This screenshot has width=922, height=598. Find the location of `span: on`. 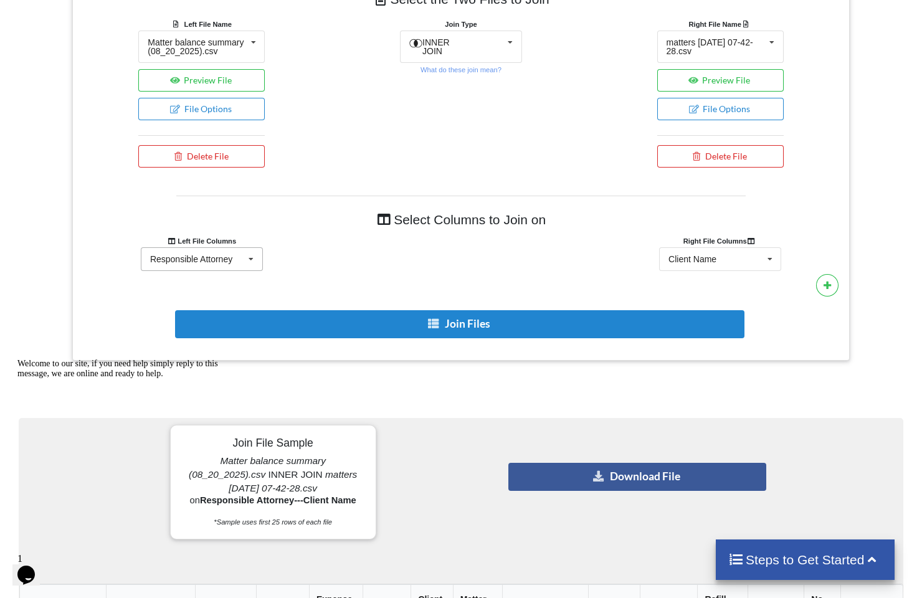

span: on is located at coordinates (273, 500).